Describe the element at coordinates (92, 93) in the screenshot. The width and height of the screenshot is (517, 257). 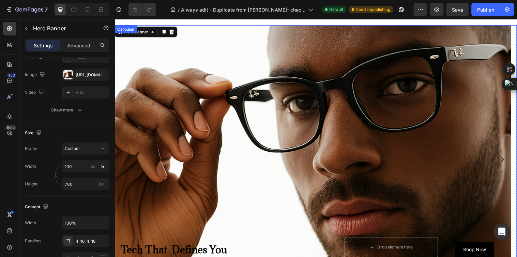
I see `div: Add...` at that location.